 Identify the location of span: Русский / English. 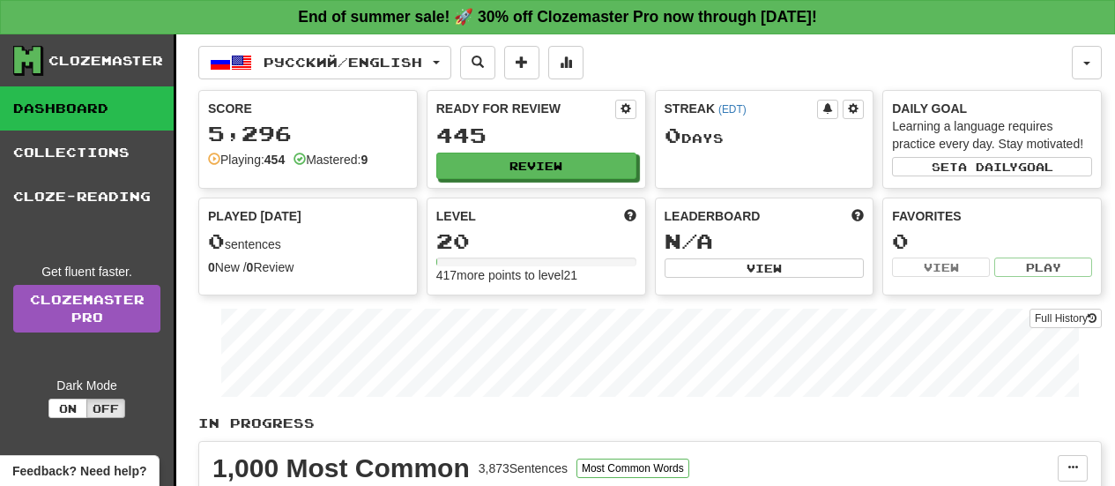
(343, 62).